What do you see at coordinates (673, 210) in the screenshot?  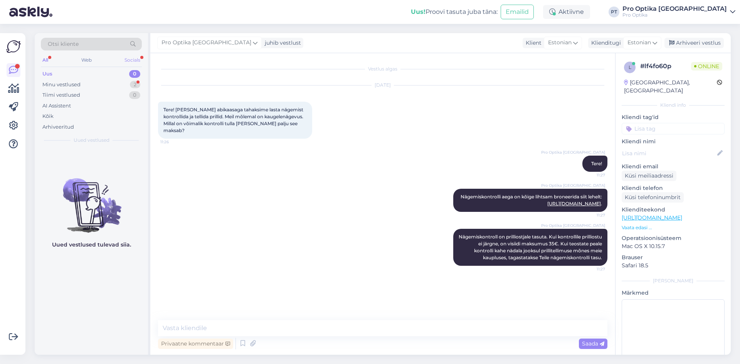 I see `p: Klienditeekond` at bounding box center [673, 210].